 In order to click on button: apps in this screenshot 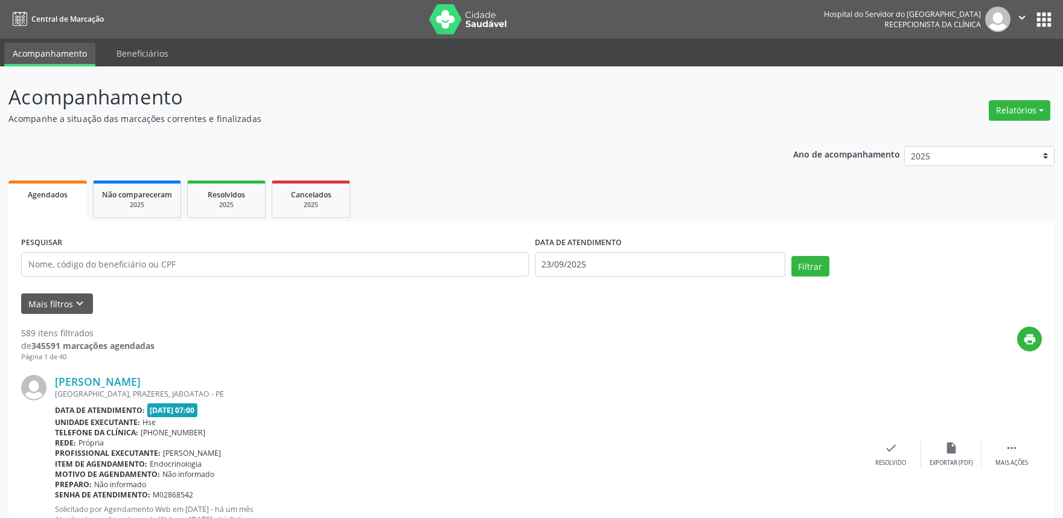, I will do `click(1043, 19)`.